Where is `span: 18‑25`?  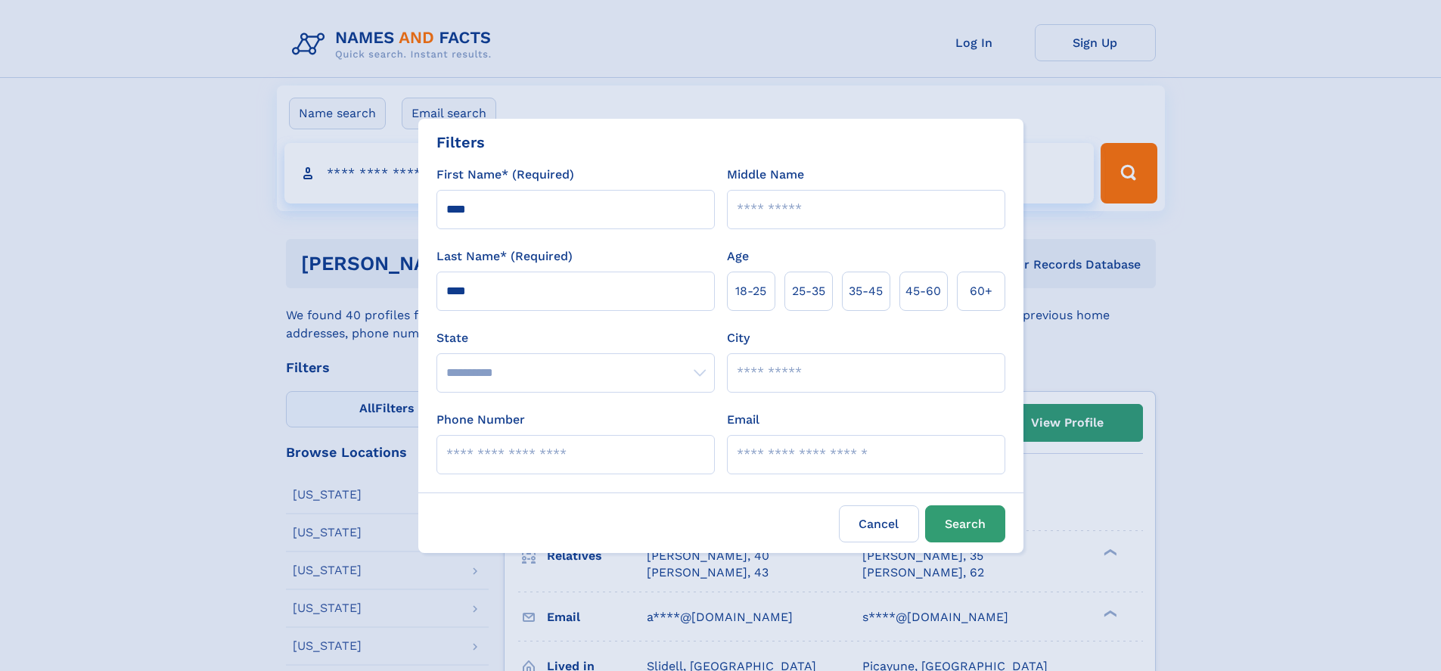
span: 18‑25 is located at coordinates (750, 291).